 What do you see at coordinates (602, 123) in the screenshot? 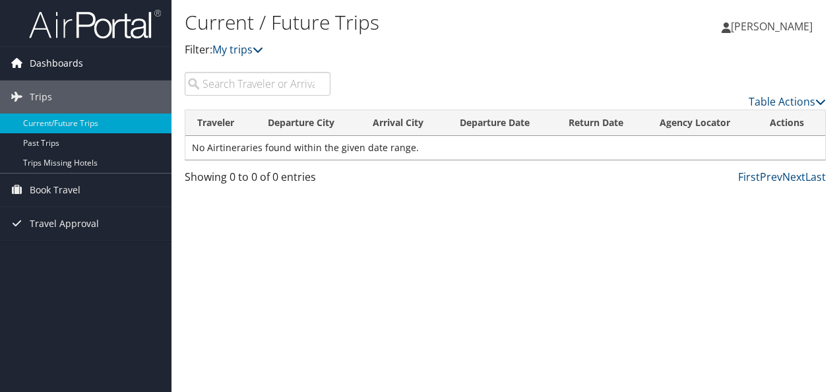
I see `th: Return Date: activate to sort column ascending` at bounding box center [602, 123].